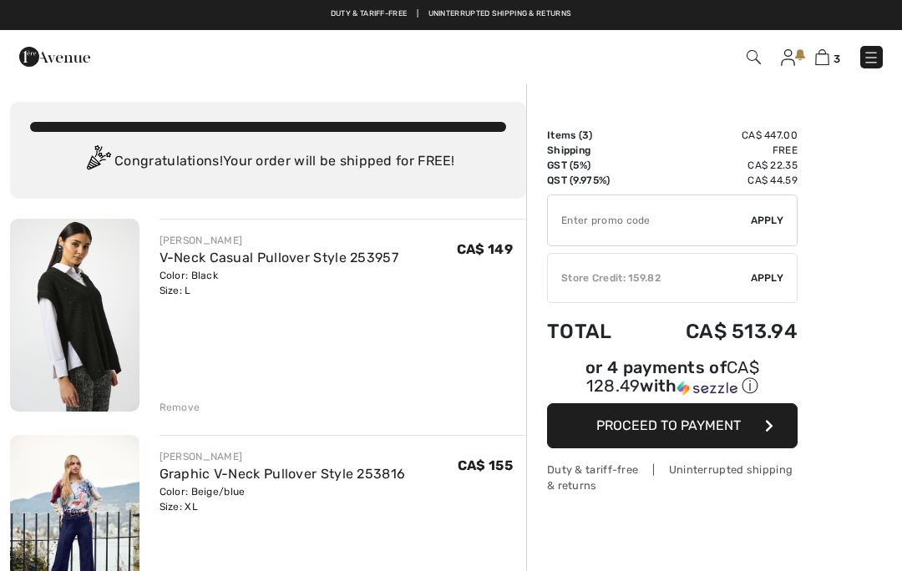 The width and height of the screenshot is (902, 571). Describe the element at coordinates (279, 283) in the screenshot. I see `div: Color: Black Size: L` at that location.